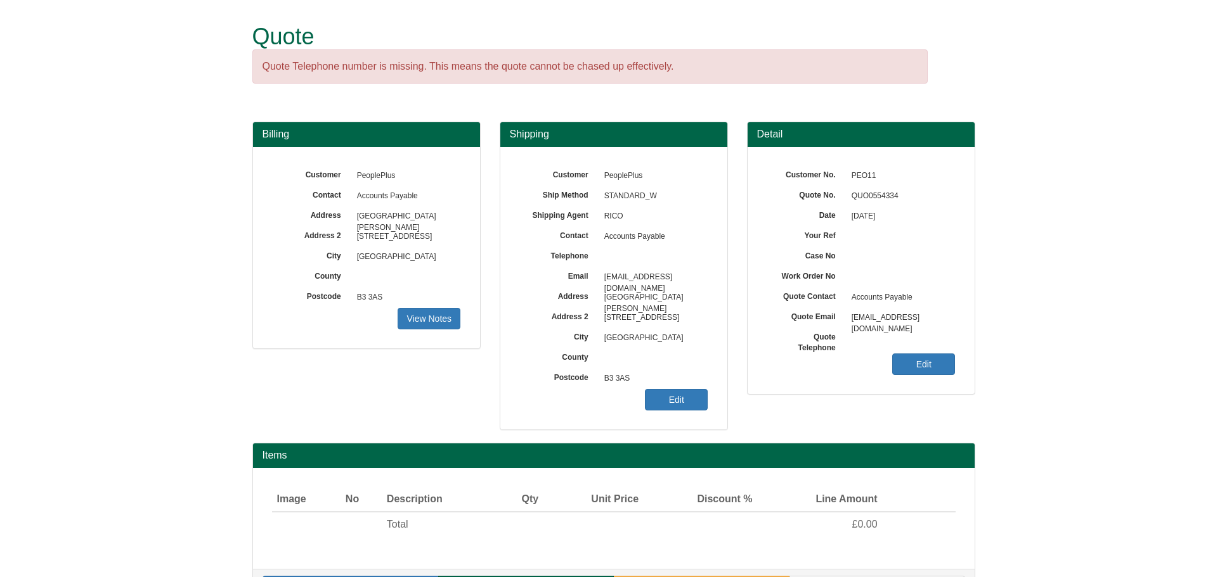  What do you see at coordinates (806, 315) in the screenshot?
I see `label: Quote Email` at bounding box center [806, 315].